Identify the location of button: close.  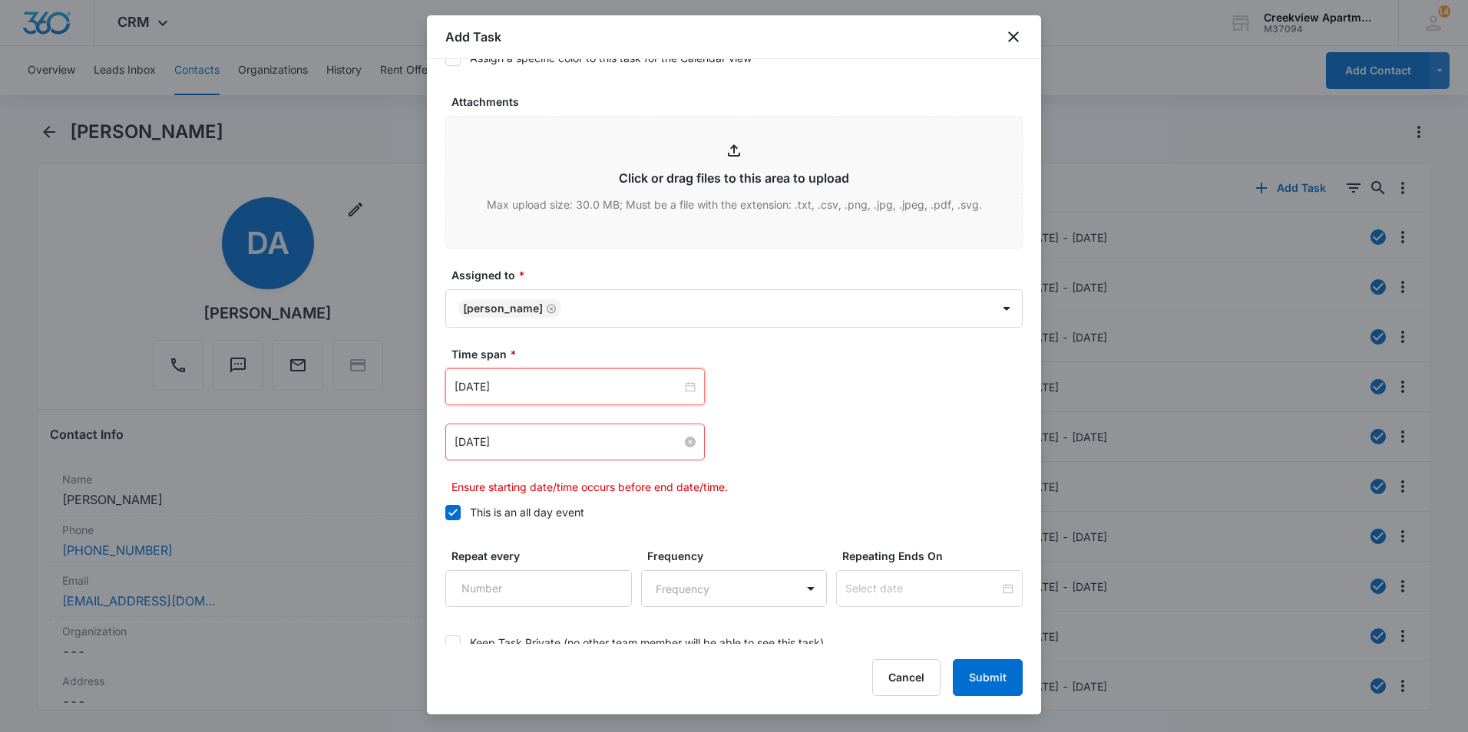
(1013, 37).